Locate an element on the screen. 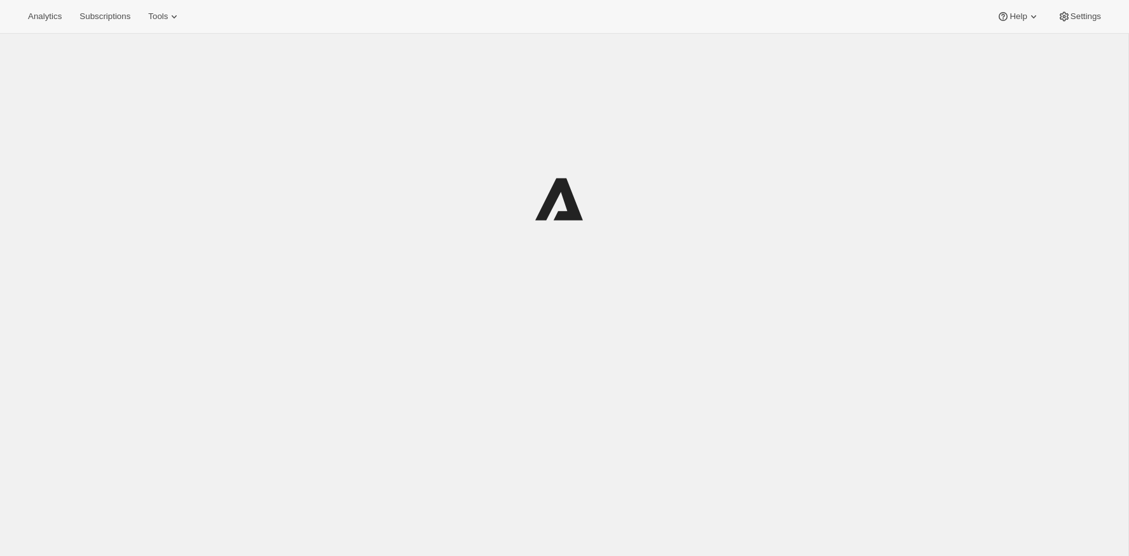 The image size is (1129, 556). button: Analytics is located at coordinates (45, 17).